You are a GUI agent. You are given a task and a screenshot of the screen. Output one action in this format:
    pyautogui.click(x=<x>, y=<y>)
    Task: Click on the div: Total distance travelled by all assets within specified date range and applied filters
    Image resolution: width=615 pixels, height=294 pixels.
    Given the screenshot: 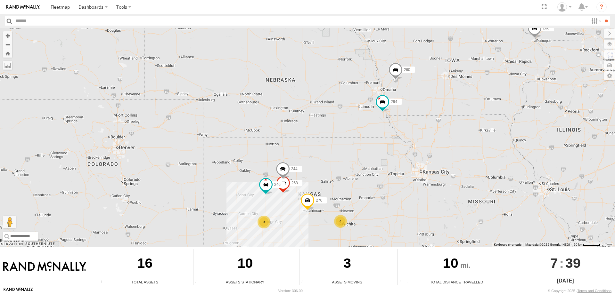 What is the action you would take?
    pyautogui.click(x=402, y=282)
    